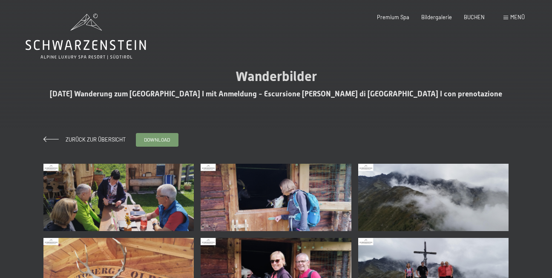 Image resolution: width=552 pixels, height=278 pixels. What do you see at coordinates (84, 139) in the screenshot?
I see `a: Zurück zur Übersicht` at bounding box center [84, 139].